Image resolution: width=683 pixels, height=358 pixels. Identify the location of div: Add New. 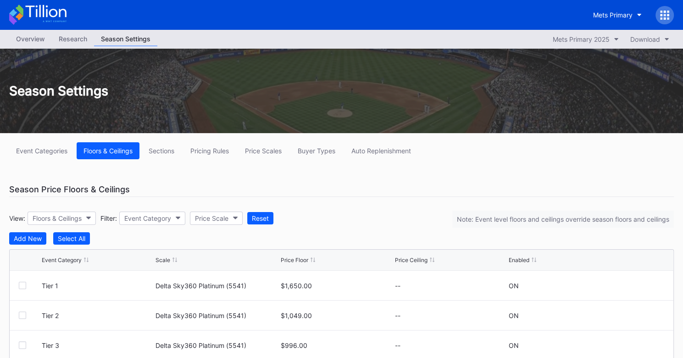
(28, 238).